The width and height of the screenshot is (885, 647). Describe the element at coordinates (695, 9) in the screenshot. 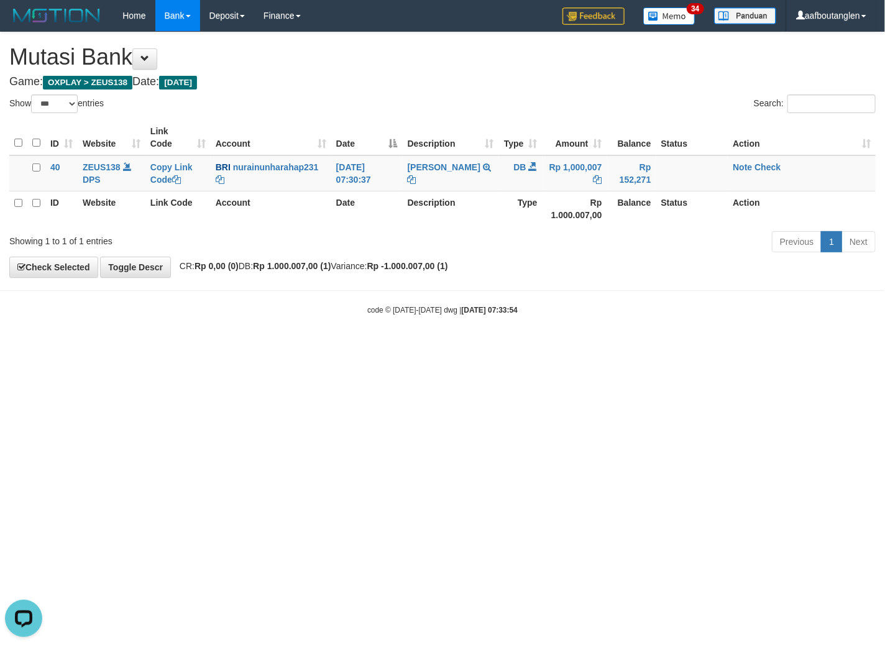

I see `span: 34` at that location.